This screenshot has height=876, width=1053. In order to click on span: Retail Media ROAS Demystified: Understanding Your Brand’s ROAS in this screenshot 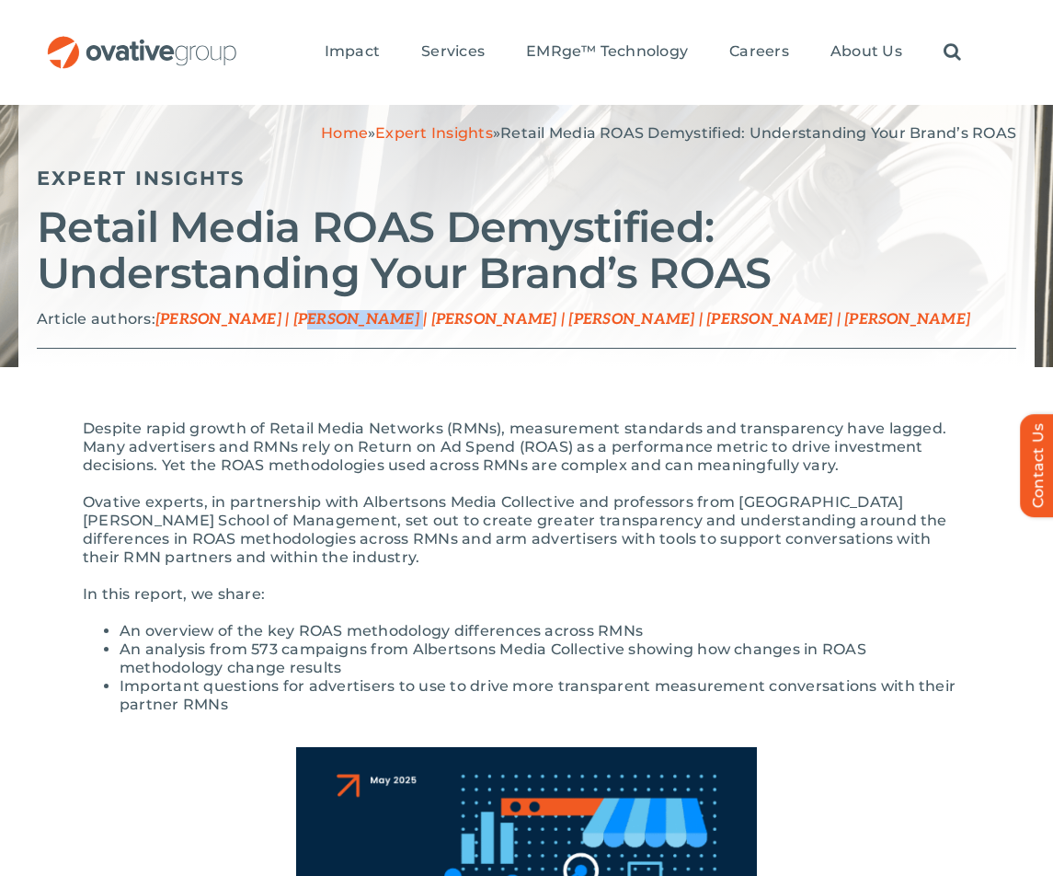, I will do `click(758, 132)`.